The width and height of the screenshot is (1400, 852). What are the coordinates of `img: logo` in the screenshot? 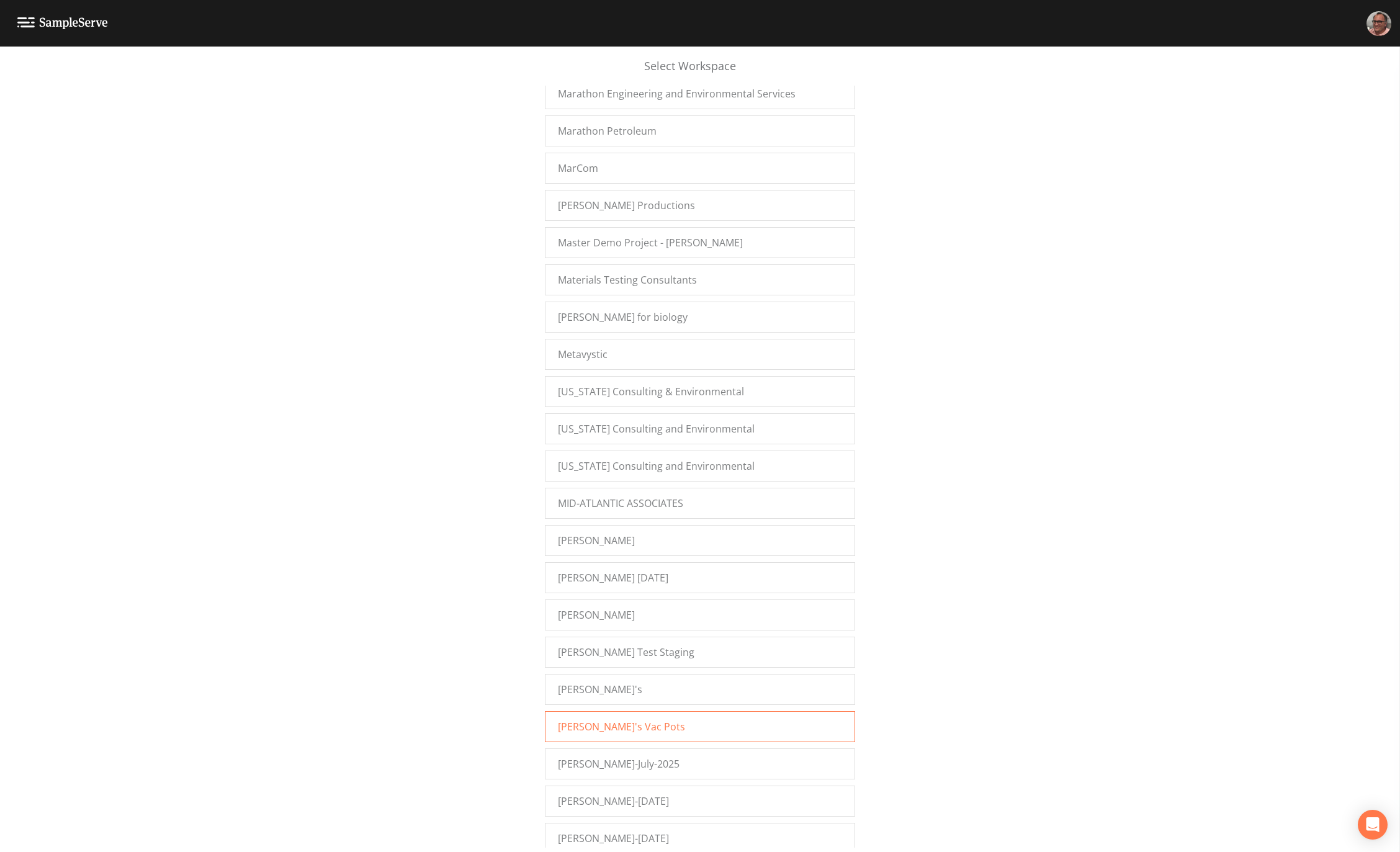 It's located at (63, 23).